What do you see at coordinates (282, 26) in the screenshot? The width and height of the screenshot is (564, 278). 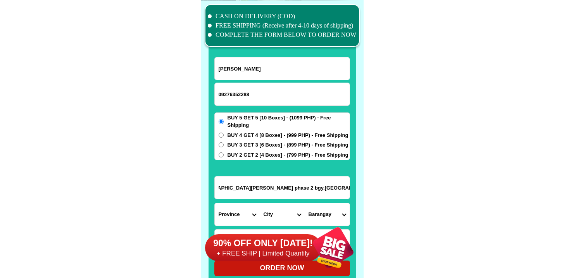 I see `li: FREE SHIPPING (Receive after 4-10 days of shipping)` at bounding box center [282, 26].